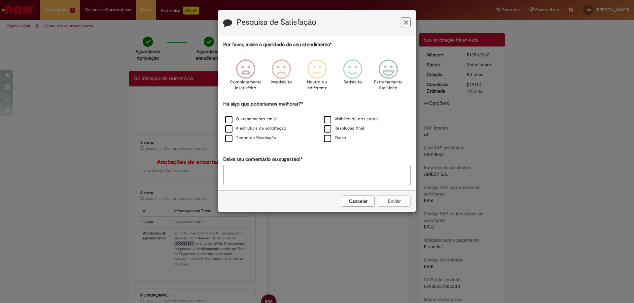 The height and width of the screenshot is (303, 634). What do you see at coordinates (388, 77) in the screenshot?
I see `div: Extremamente Satisfeito` at bounding box center [388, 77].